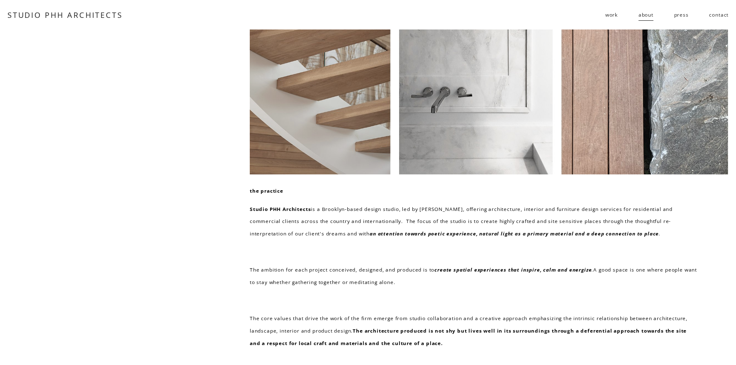 Image resolution: width=736 pixels, height=365 pixels. What do you see at coordinates (280, 209) in the screenshot?
I see `strong: Studio PHH Architects` at bounding box center [280, 209].